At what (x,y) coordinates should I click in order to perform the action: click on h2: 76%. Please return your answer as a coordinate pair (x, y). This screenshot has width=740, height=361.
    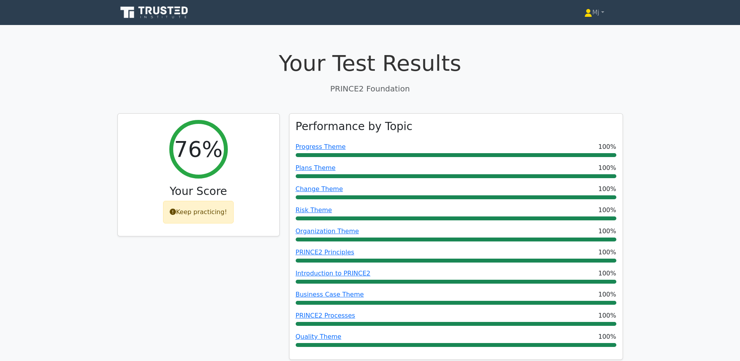
    Looking at the image, I should click on (198, 149).